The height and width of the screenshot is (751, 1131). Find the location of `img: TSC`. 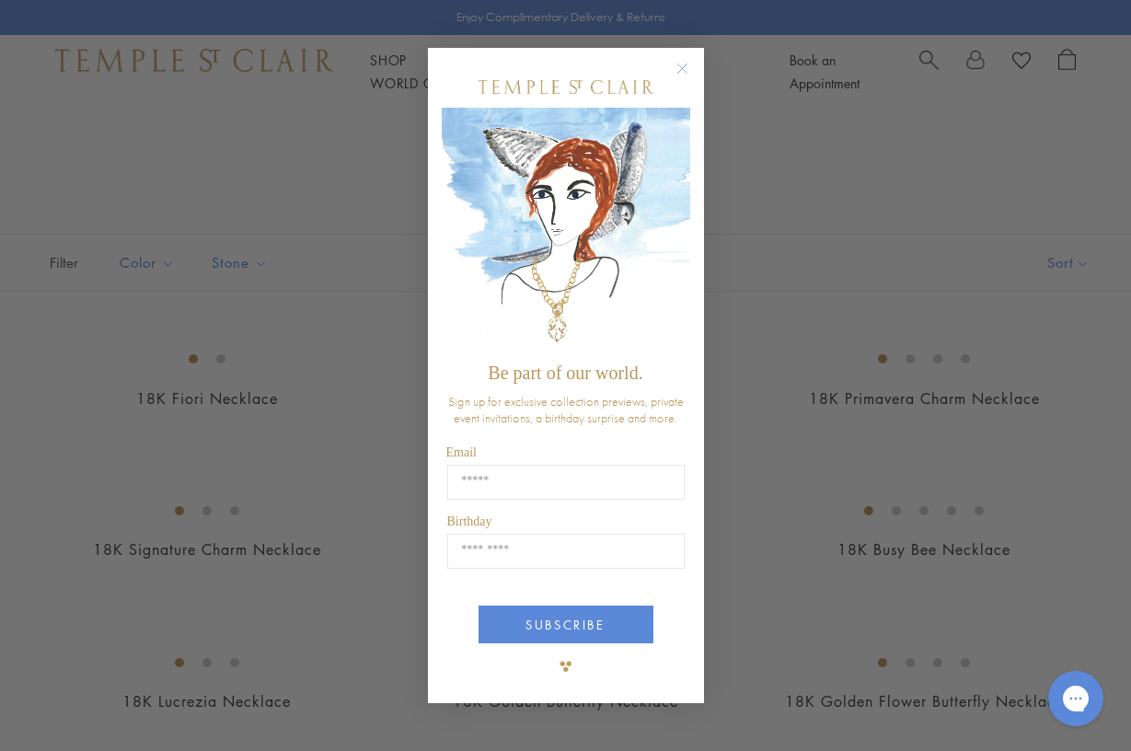

img: TSC is located at coordinates (566, 666).